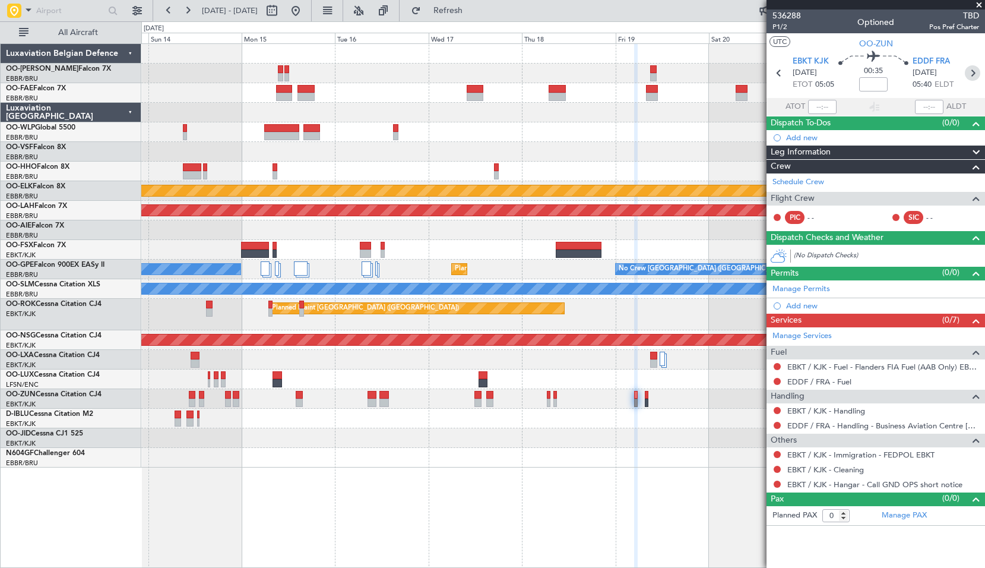 Image resolution: width=985 pixels, height=568 pixels. I want to click on span: ETOT, so click(802, 85).